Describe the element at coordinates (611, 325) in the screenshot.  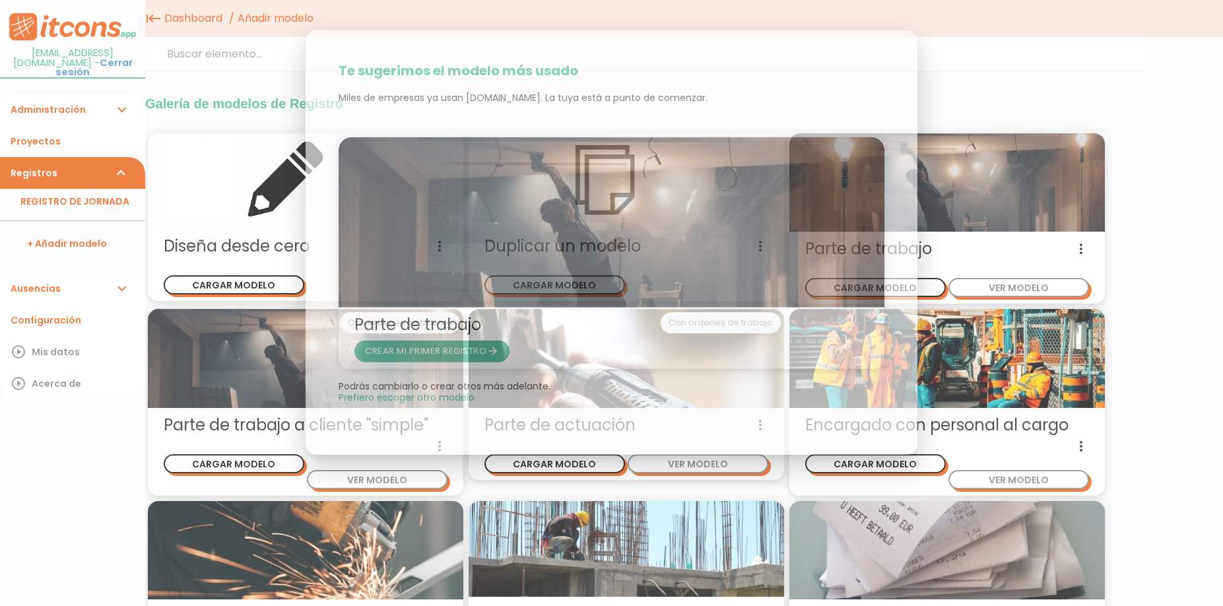
I see `span: Parte de trabajo` at that location.